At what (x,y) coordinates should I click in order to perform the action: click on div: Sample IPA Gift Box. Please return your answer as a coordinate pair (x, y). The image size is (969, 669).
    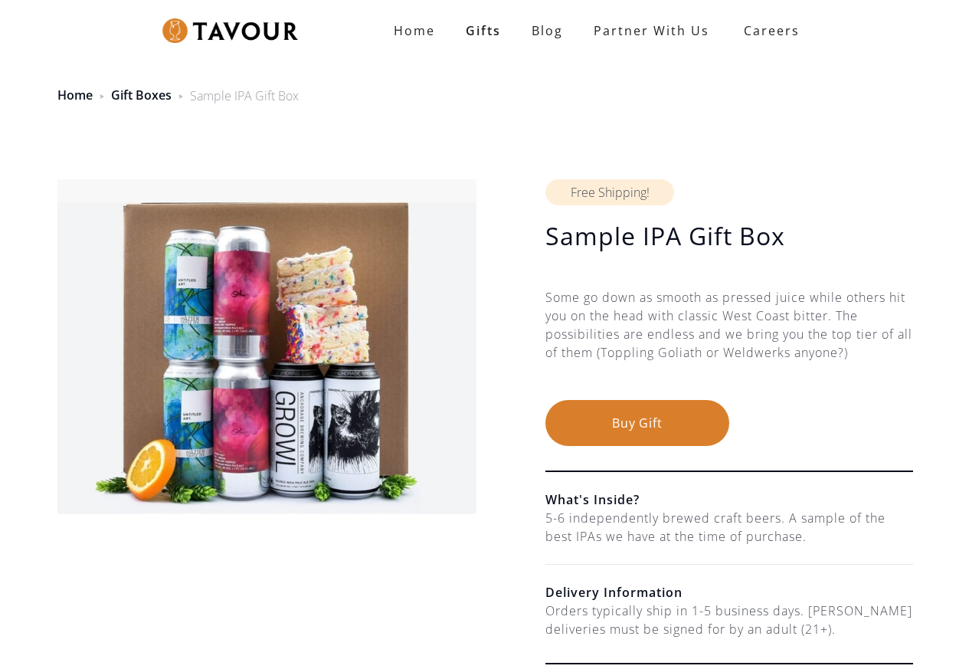
    Looking at the image, I should click on (244, 96).